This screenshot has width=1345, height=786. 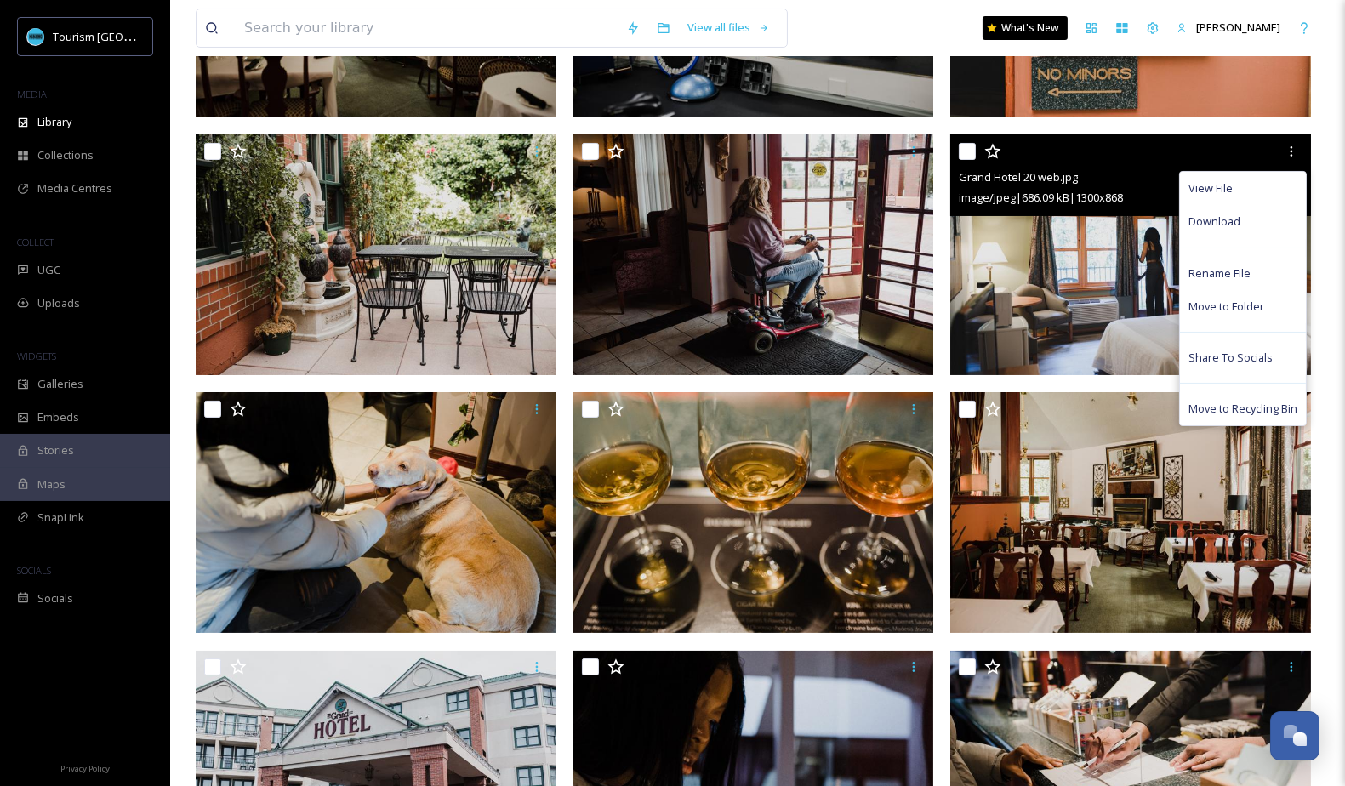 What do you see at coordinates (1225, 306) in the screenshot?
I see `span: Move to Folder` at bounding box center [1225, 306].